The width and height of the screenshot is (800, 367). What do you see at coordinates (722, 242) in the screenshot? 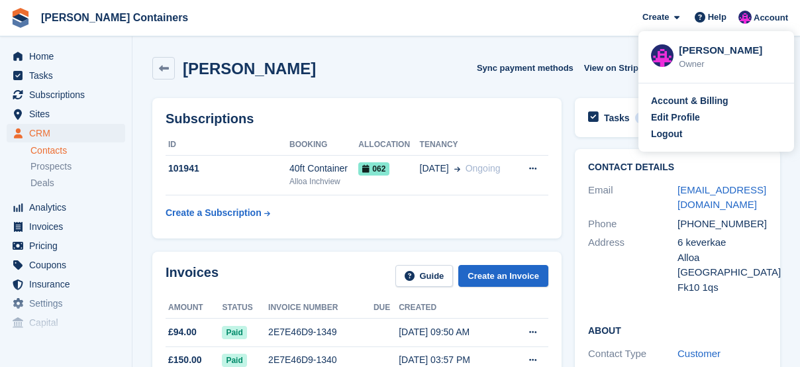
I see `div: 6 keverkae` at bounding box center [722, 242].